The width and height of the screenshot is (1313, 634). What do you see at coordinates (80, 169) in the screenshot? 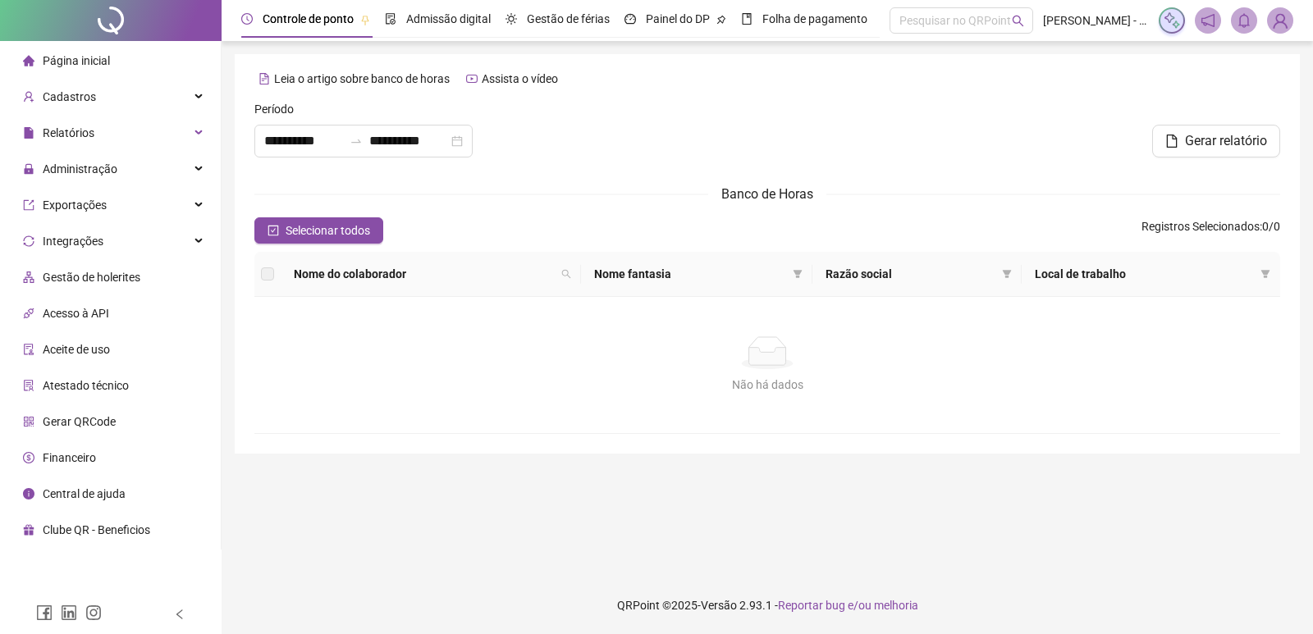
I see `span: Administração` at bounding box center [80, 169].